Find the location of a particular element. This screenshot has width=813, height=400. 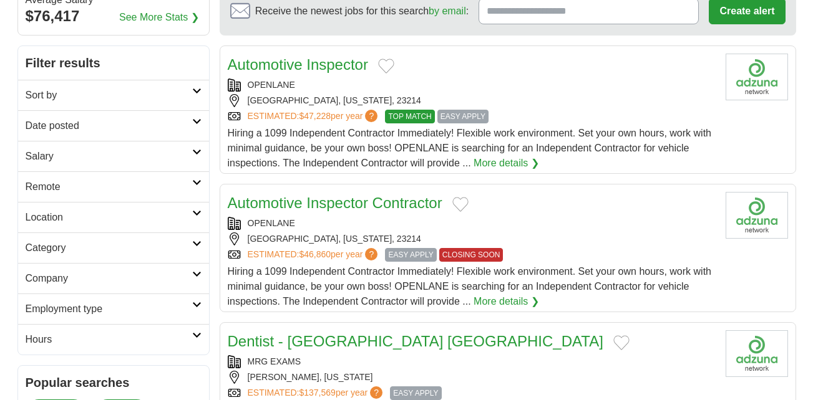

span: $47,228 is located at coordinates (314, 116).